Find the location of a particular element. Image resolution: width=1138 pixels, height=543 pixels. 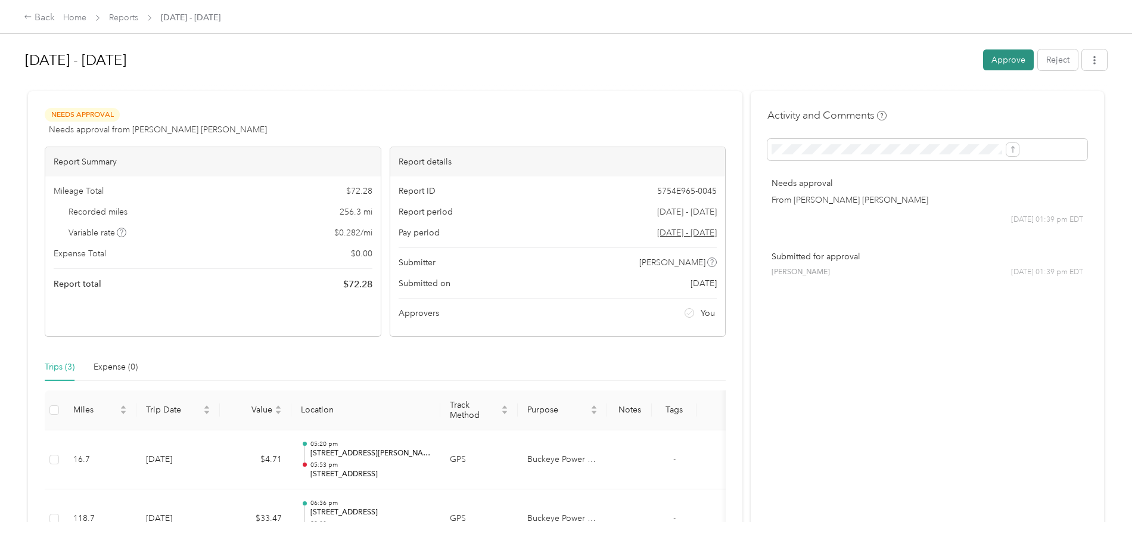

td: GPS is located at coordinates (479, 460).